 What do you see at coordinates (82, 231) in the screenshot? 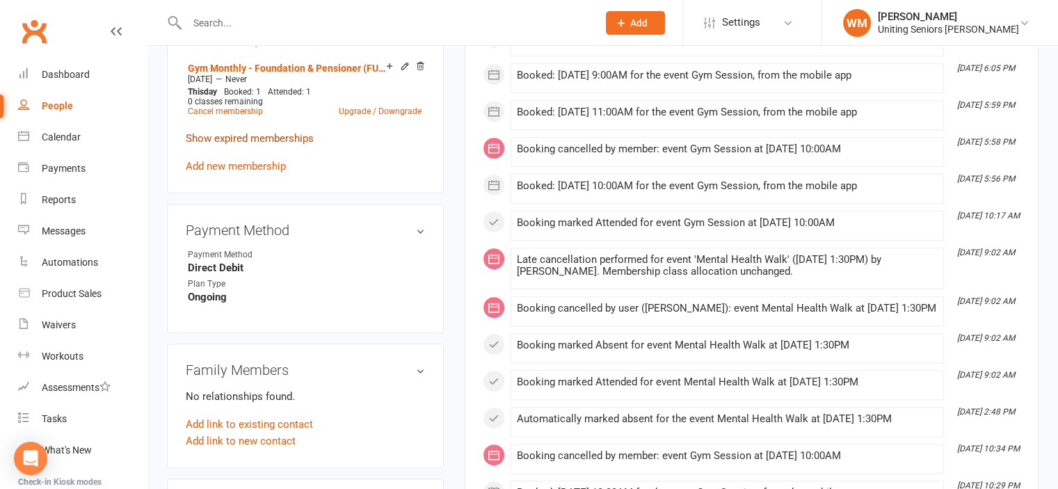
I see `a: Messages` at bounding box center [82, 231].